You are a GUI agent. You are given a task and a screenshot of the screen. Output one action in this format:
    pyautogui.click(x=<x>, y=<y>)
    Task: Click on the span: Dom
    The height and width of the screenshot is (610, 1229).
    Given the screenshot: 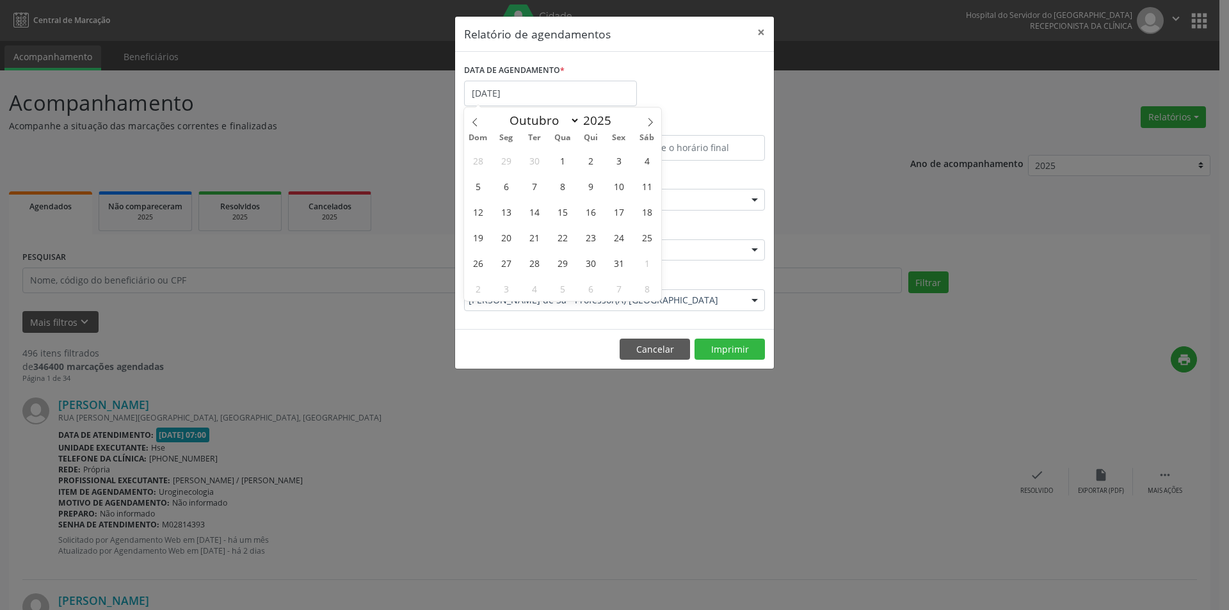 What is the action you would take?
    pyautogui.click(x=478, y=138)
    